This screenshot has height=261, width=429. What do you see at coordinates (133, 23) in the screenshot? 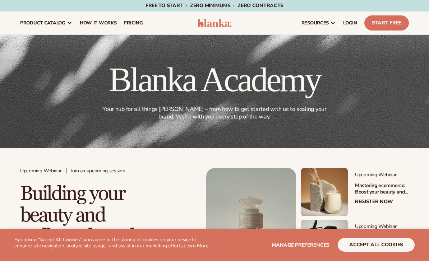
I see `a: pricing` at bounding box center [133, 23].